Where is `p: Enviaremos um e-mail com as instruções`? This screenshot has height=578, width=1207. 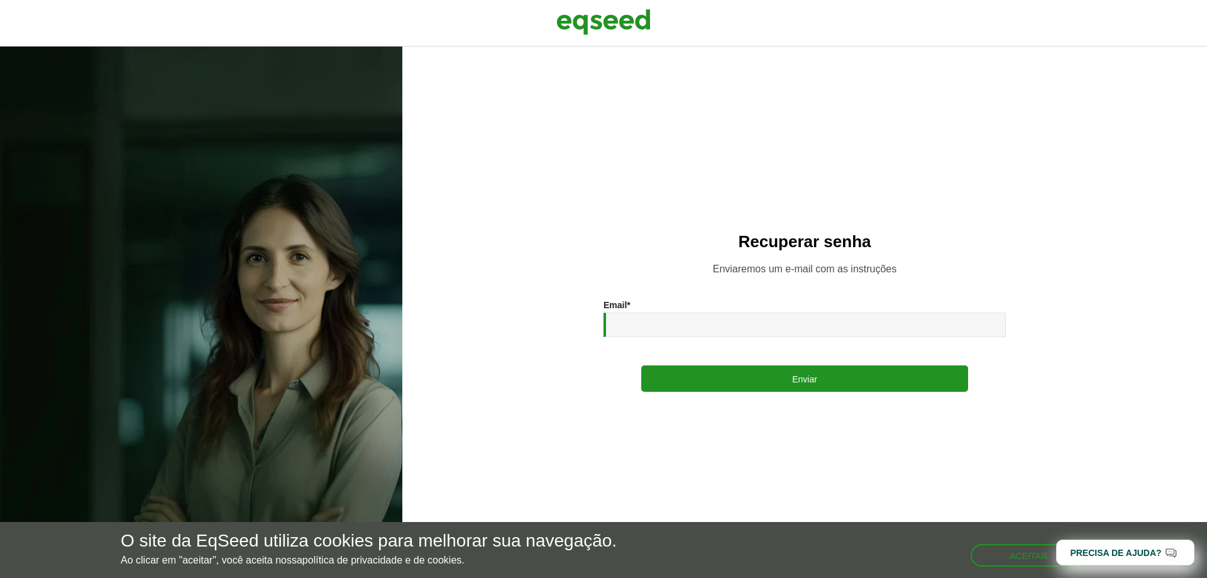 p: Enviaremos um e-mail com as instruções is located at coordinates (805, 268).